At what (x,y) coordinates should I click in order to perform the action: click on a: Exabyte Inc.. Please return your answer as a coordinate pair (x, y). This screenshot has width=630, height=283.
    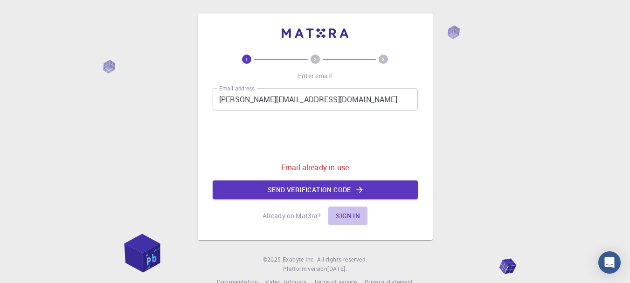
    Looking at the image, I should click on (299, 260).